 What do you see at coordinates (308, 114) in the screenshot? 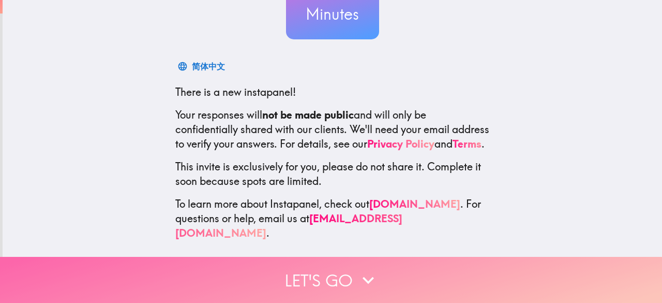
I see `b: not be made public` at bounding box center [308, 114].